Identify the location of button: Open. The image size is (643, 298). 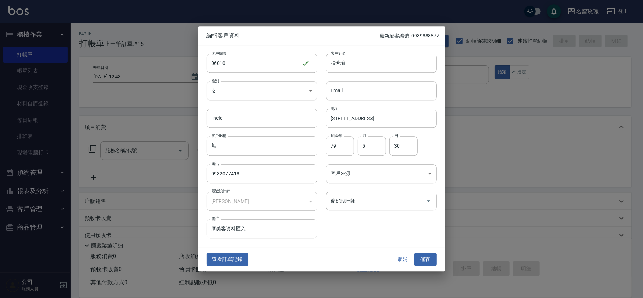
(429, 201).